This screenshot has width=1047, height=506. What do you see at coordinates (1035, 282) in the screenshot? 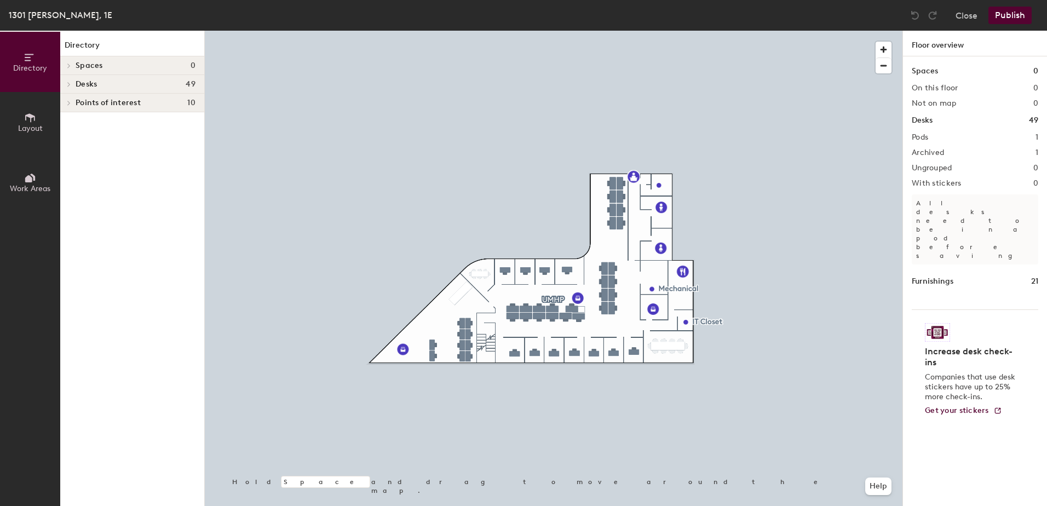
I see `h1: 21` at bounding box center [1035, 282].